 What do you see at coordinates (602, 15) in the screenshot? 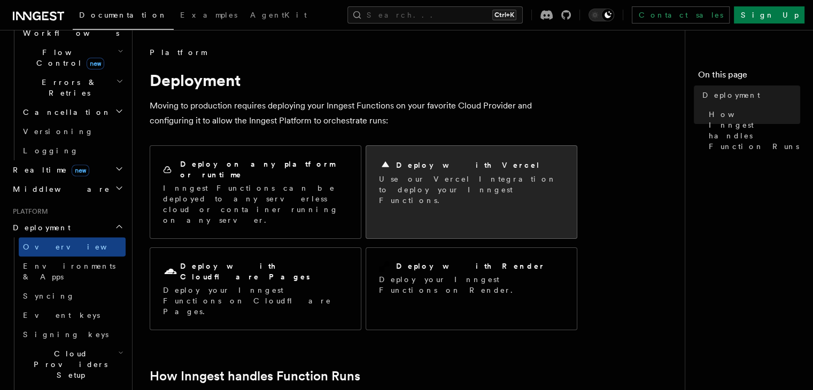
I see `button: Toggle dark mode` at bounding box center [602, 15].